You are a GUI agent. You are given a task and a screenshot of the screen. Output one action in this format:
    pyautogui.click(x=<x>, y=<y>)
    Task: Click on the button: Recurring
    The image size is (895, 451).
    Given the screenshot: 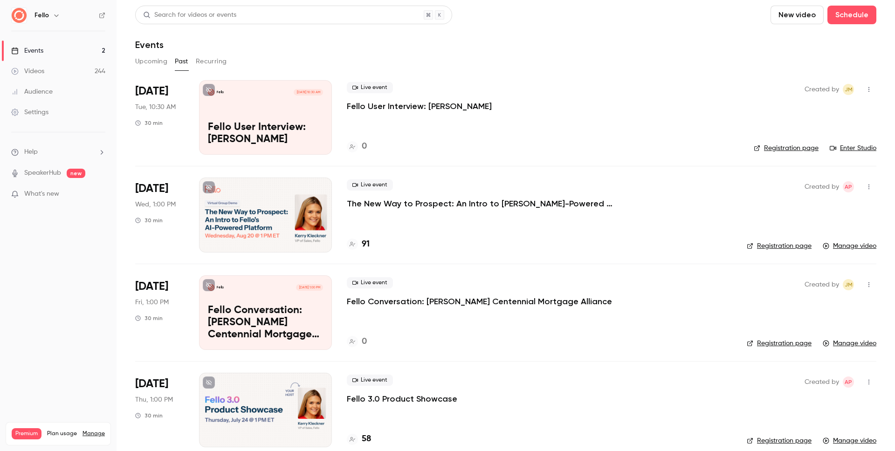 What is the action you would take?
    pyautogui.click(x=211, y=62)
    